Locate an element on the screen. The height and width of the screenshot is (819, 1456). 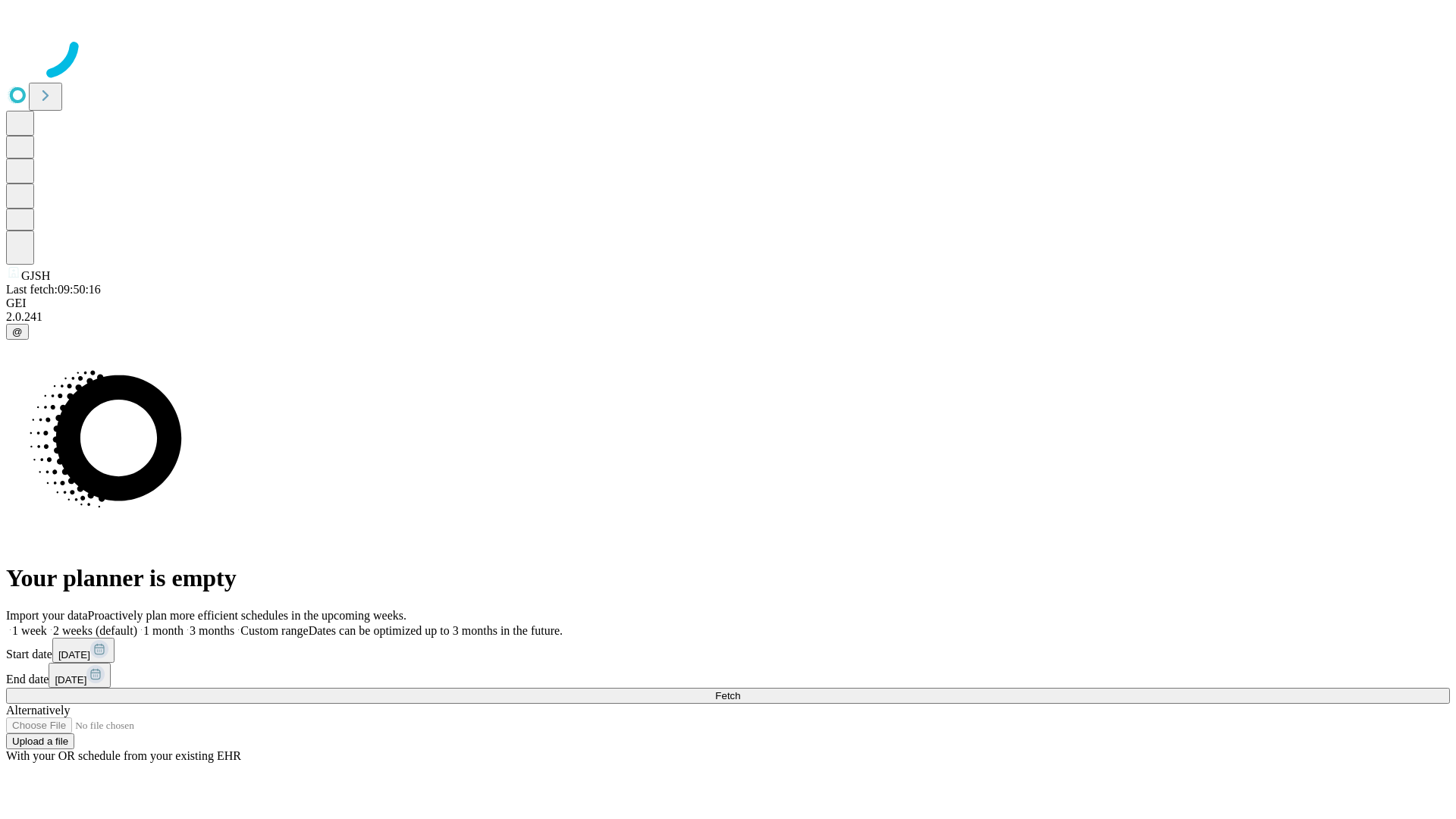
span: 1 month is located at coordinates (163, 630).